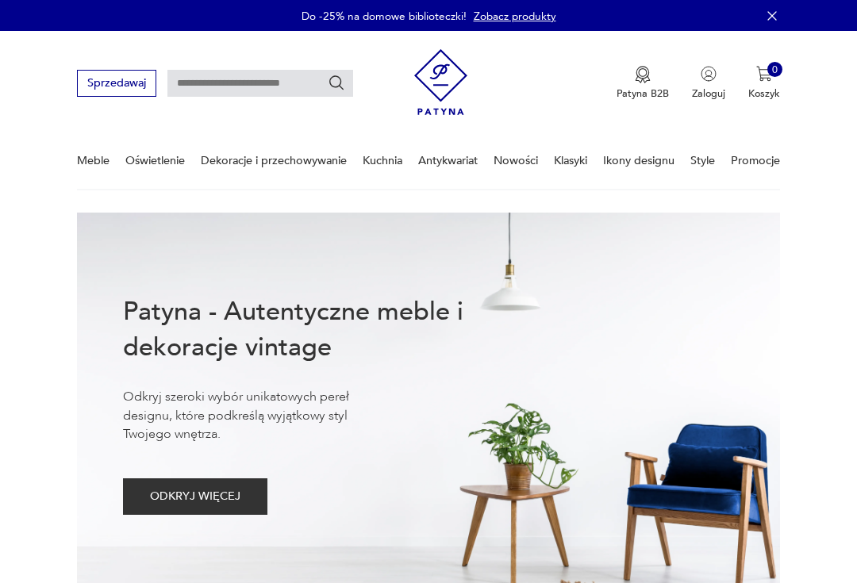 This screenshot has height=583, width=857. What do you see at coordinates (274, 160) in the screenshot?
I see `a: Dekoracje i przechowywanie` at bounding box center [274, 160].